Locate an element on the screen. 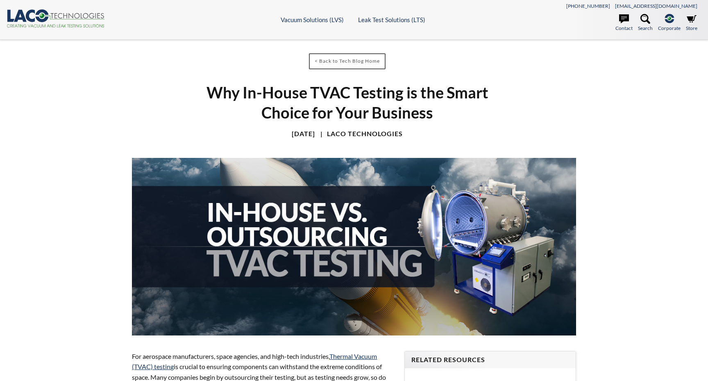 This screenshot has width=708, height=381. a: Contact is located at coordinates (624, 23).